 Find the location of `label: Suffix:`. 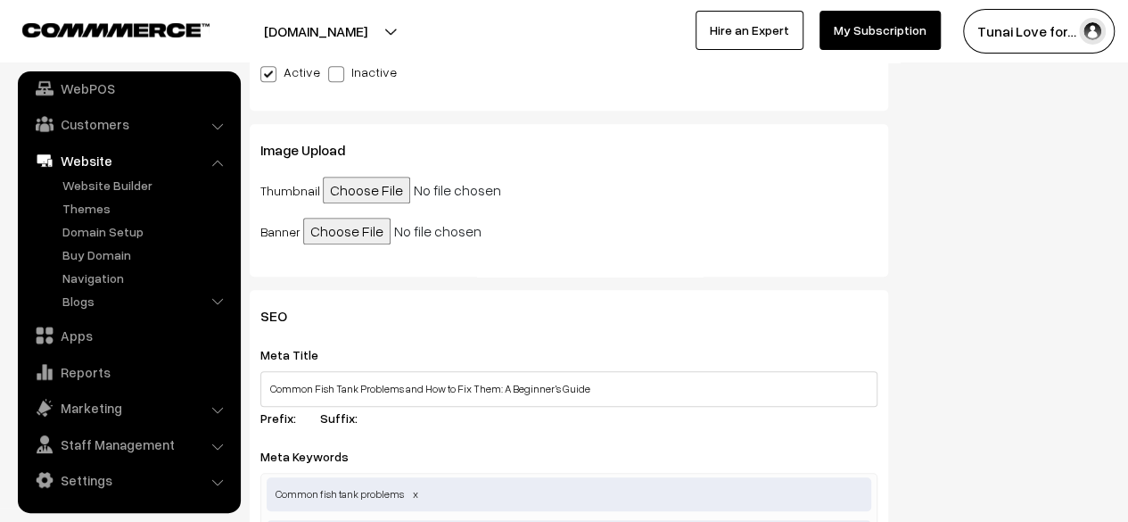

label: Suffix: is located at coordinates (350, 417).